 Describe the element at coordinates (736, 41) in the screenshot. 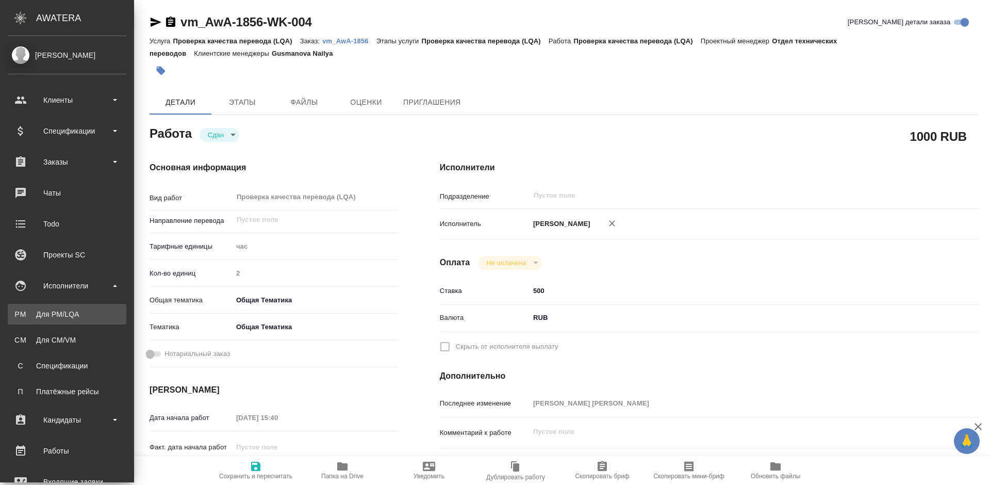

I see `p: Проектный менеджер` at that location.